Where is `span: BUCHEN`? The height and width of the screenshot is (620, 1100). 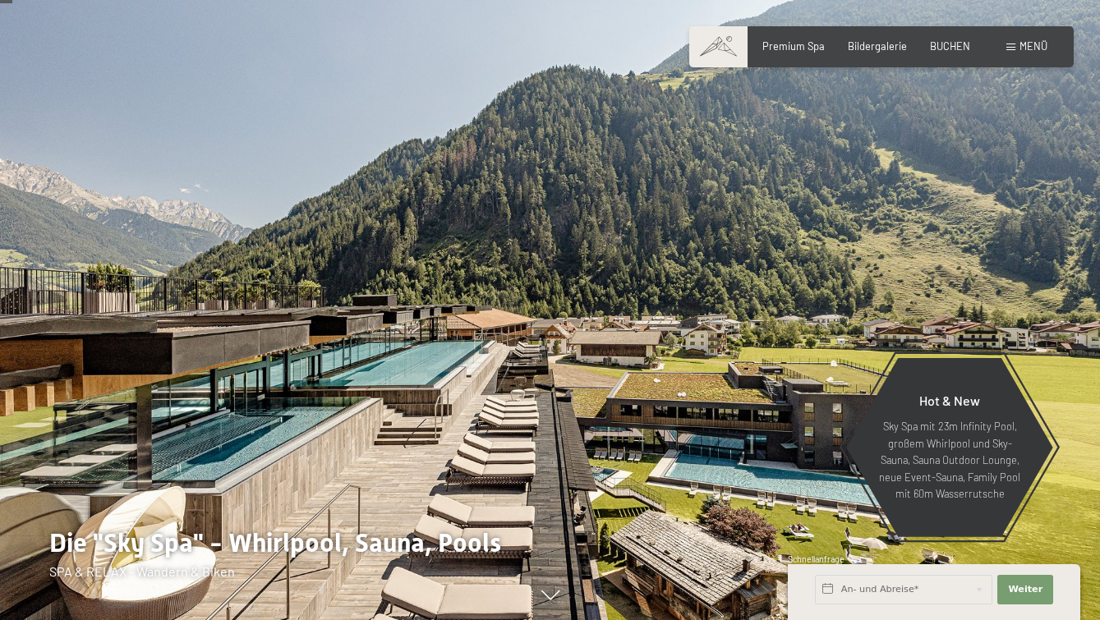
span: BUCHEN is located at coordinates (950, 46).